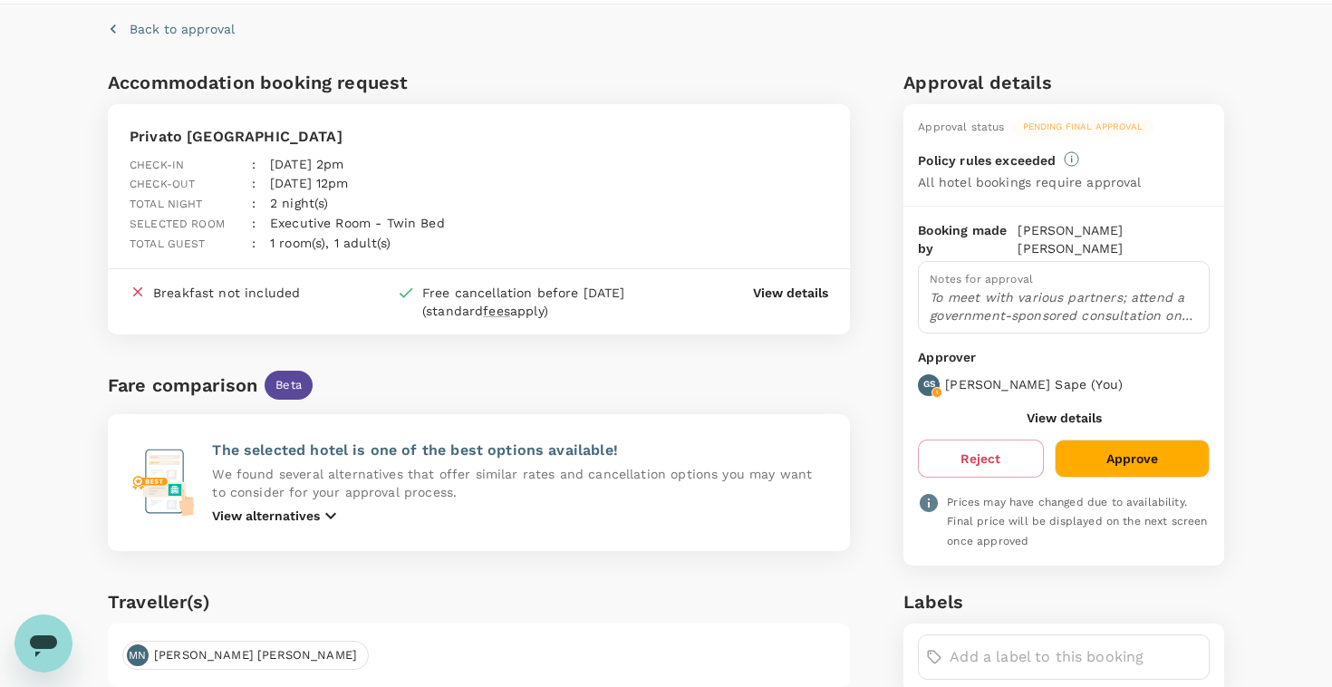 The height and width of the screenshot is (687, 1332). I want to click on p: 2 night(s), so click(299, 203).